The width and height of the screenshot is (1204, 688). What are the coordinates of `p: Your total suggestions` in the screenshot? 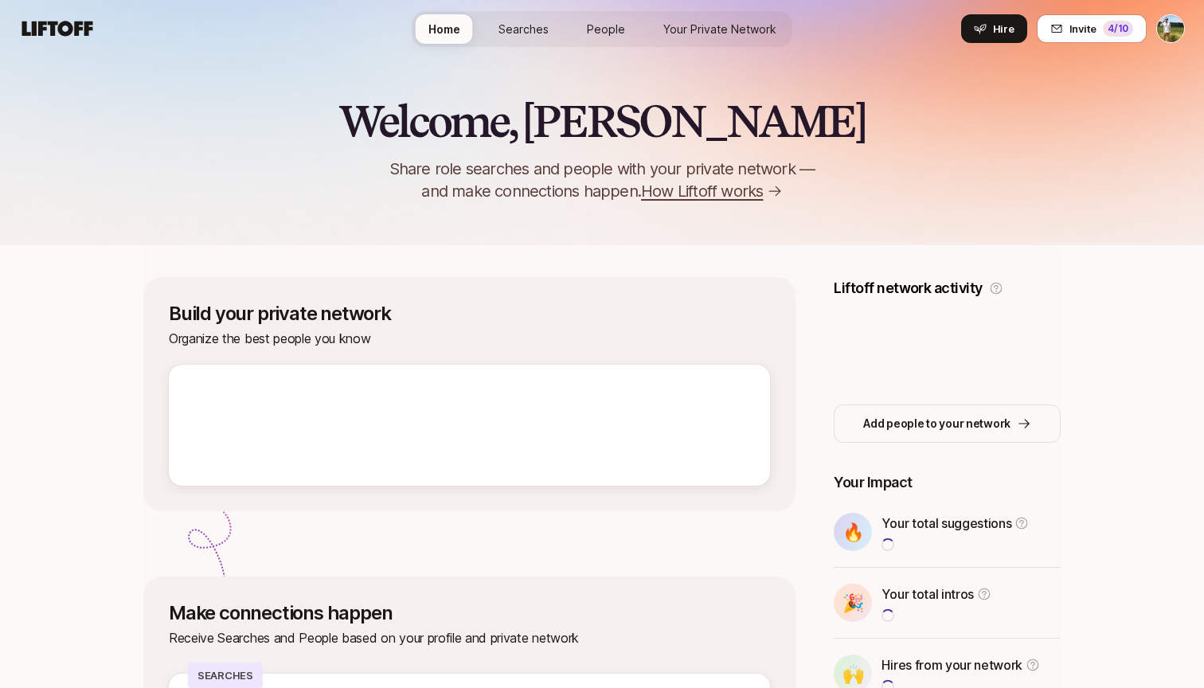 It's located at (946, 523).